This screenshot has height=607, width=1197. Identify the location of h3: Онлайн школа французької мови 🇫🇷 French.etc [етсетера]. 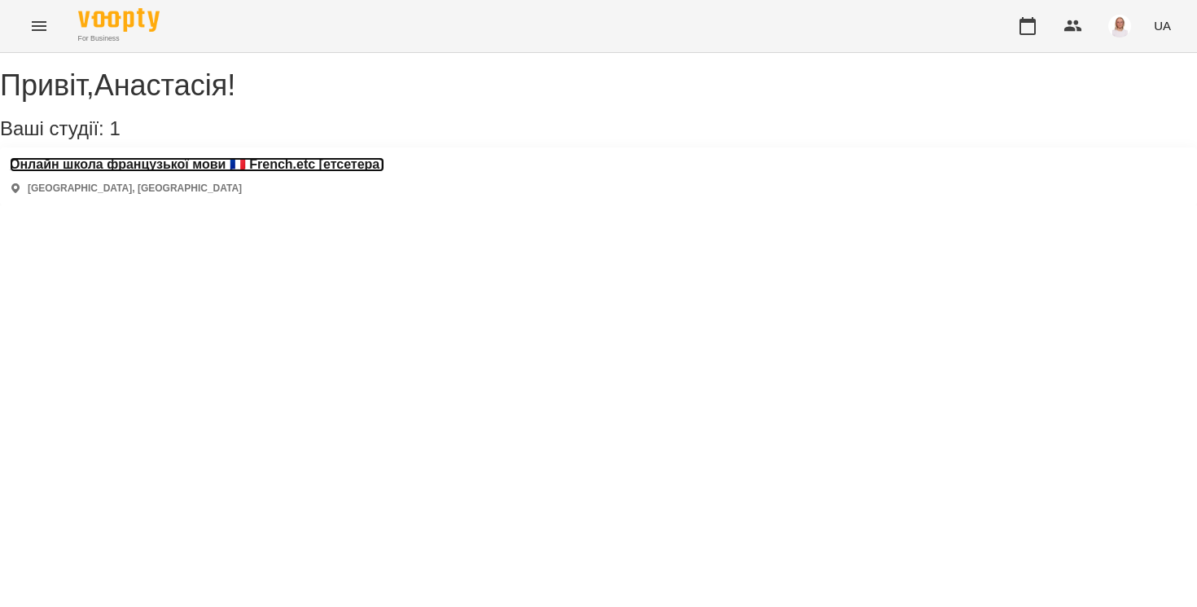
(197, 164).